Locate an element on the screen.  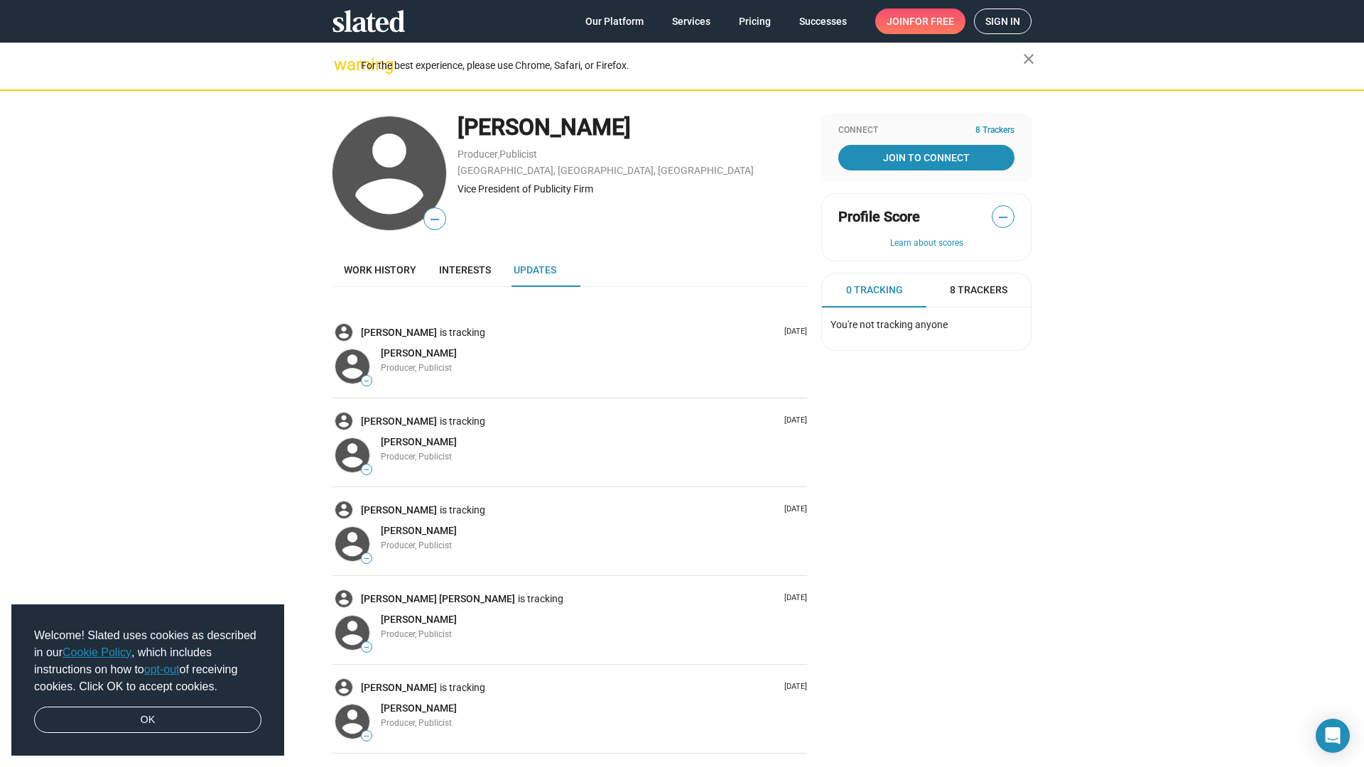
div: Vice President of Publicity Firm is located at coordinates (632, 189).